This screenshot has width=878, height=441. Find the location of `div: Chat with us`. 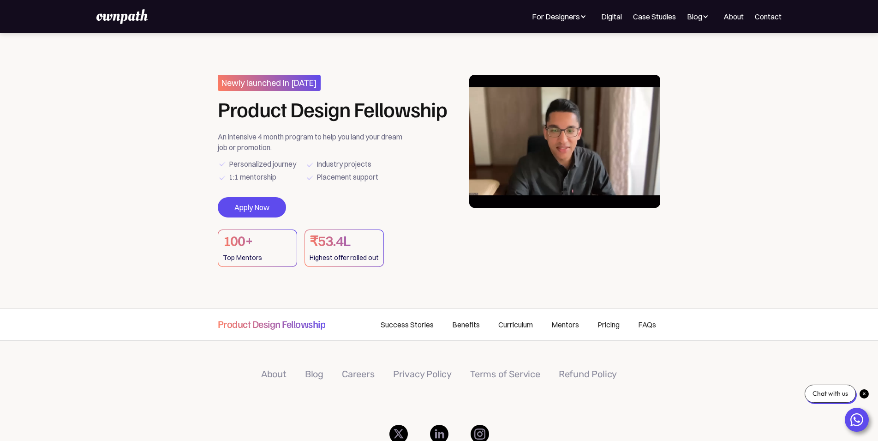

div: Chat with us is located at coordinates (830, 393).